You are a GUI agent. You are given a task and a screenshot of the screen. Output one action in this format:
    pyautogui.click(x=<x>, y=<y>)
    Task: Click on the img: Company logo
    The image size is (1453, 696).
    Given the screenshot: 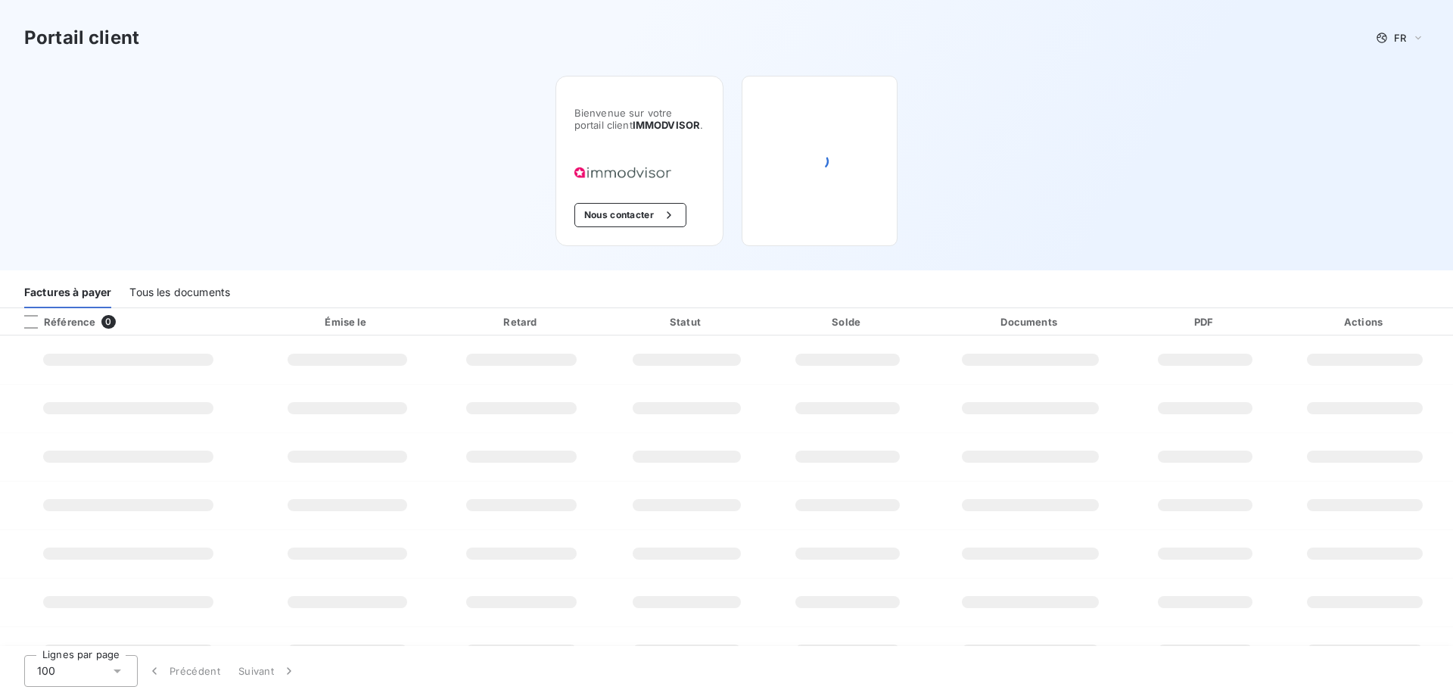 What is the action you would take?
    pyautogui.click(x=623, y=173)
    